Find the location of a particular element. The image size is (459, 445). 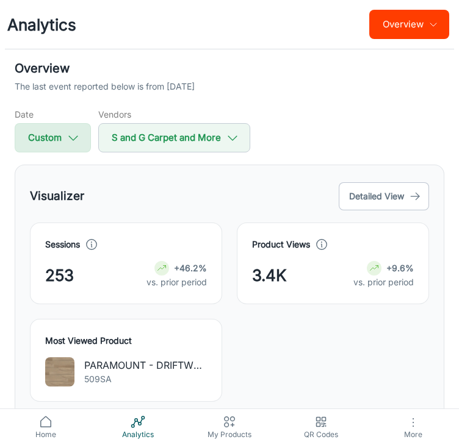

h2: Overview is located at coordinates (229, 68).